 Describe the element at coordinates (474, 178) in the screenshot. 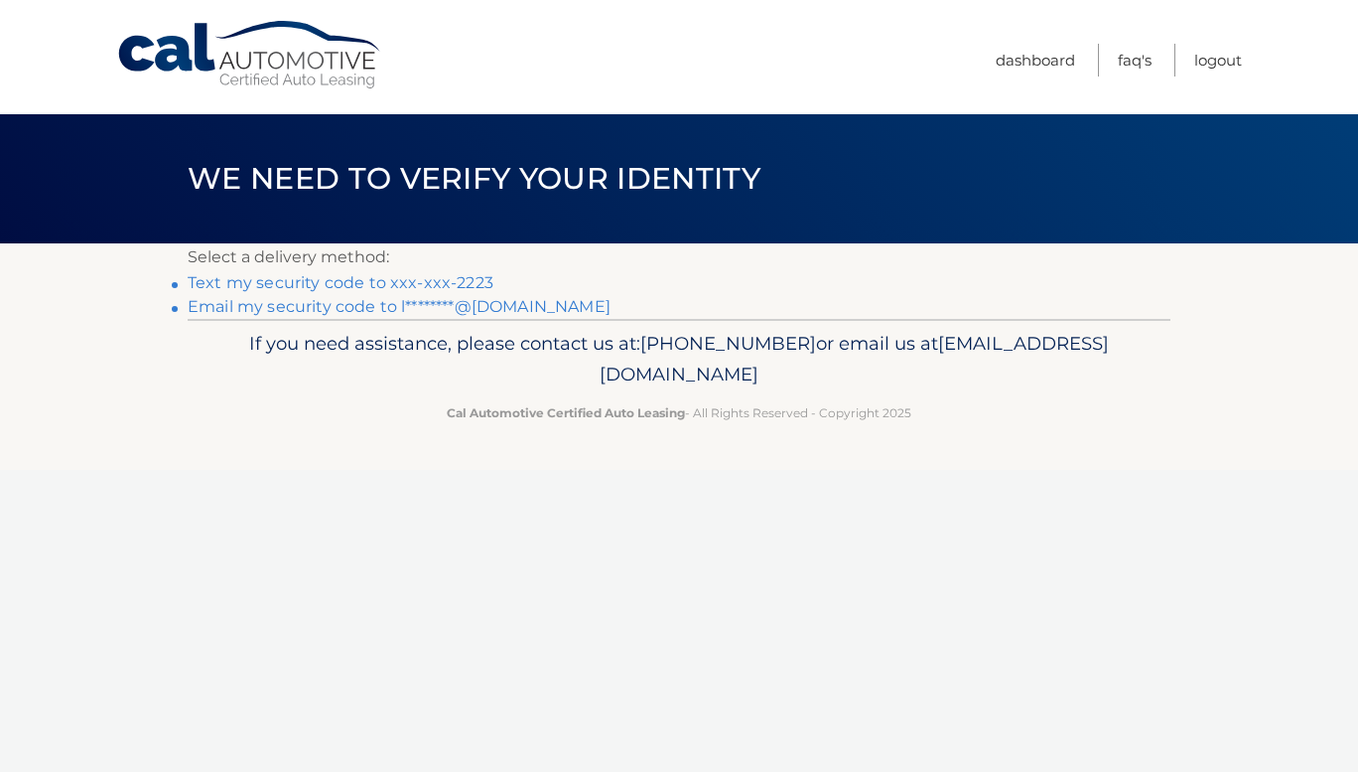

I see `span: We need to verify your identity` at that location.